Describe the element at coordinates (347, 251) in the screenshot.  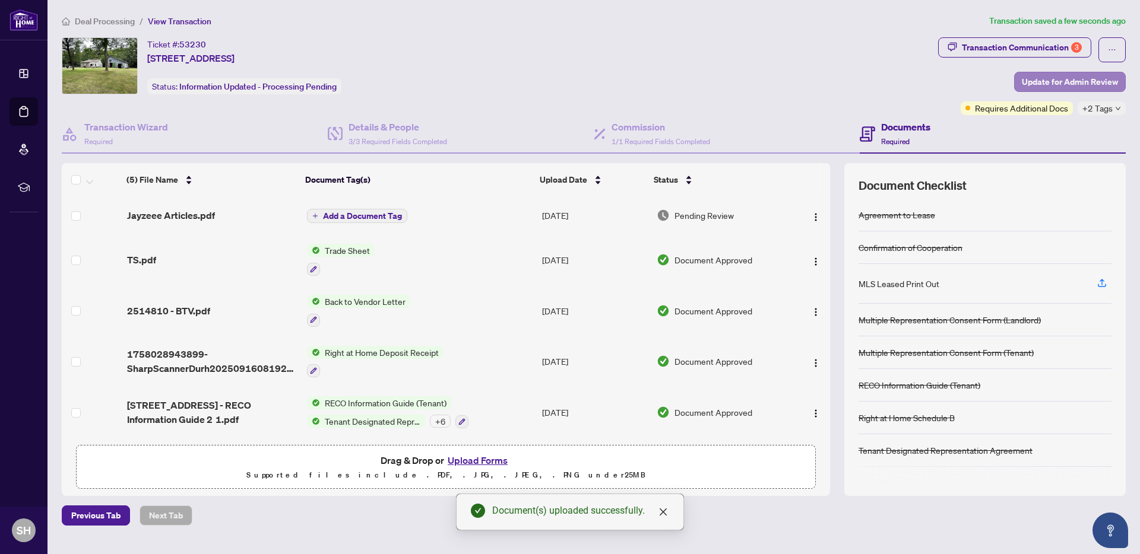
I see `span: Trade Sheet` at that location.